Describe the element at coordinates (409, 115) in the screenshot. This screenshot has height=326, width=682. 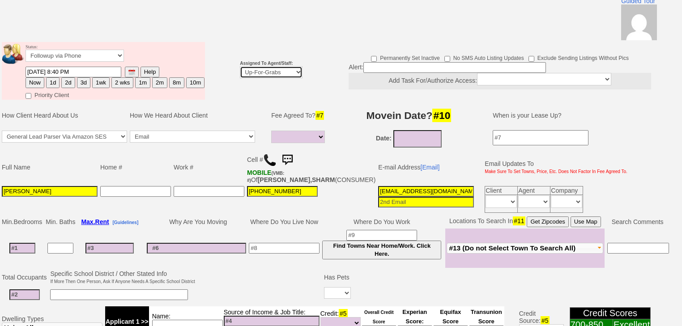
I see `h3: Movein Date?` at that location.